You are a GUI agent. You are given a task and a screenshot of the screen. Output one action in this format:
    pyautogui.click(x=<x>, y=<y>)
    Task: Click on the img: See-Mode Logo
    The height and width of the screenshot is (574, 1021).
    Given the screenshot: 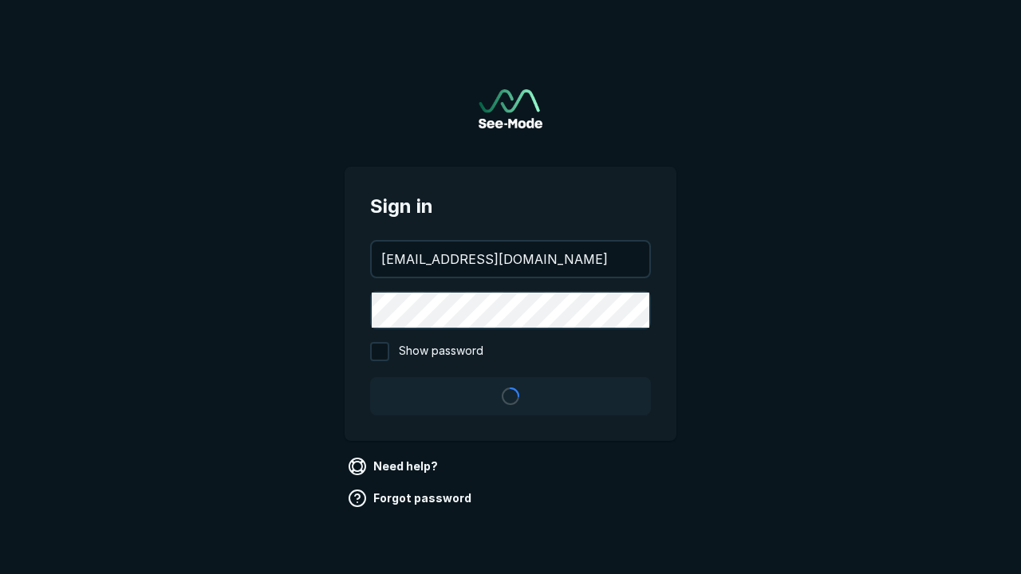 What is the action you would take?
    pyautogui.click(x=510, y=108)
    